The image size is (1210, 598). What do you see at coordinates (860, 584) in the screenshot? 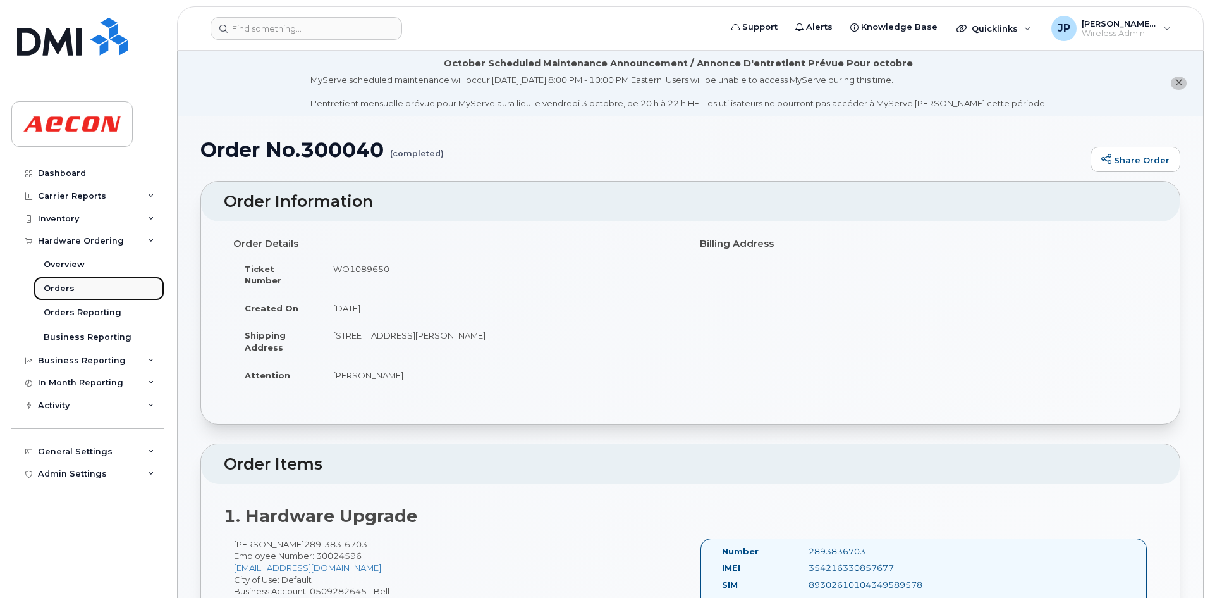
I see `div: 89302610104349589578` at bounding box center [860, 584].